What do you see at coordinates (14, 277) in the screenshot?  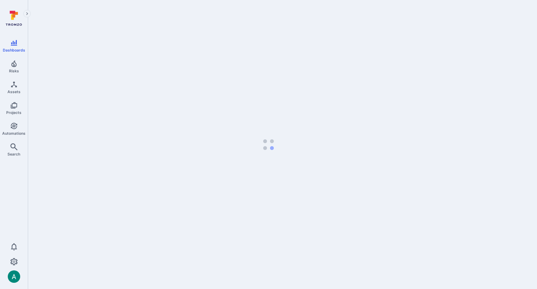 I see `div: Arjan Dehar` at bounding box center [14, 277].